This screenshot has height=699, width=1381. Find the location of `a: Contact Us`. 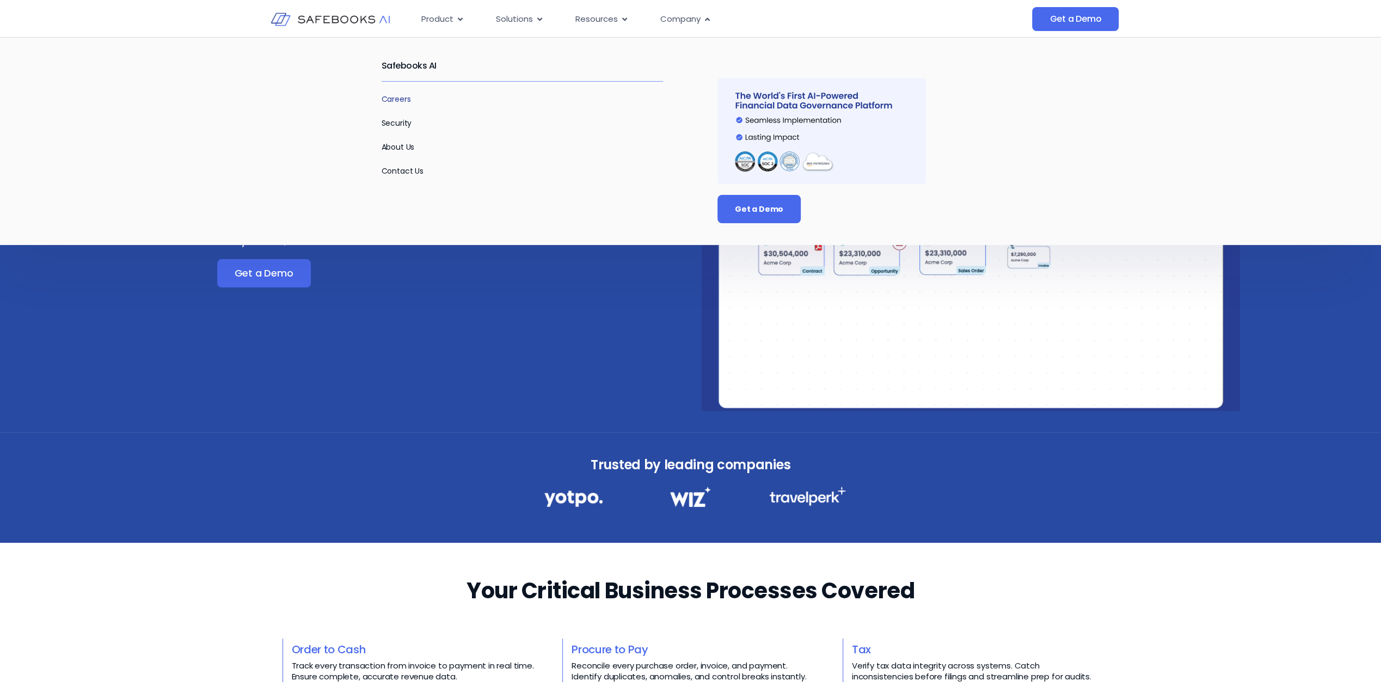

a: Contact Us is located at coordinates (402, 171).